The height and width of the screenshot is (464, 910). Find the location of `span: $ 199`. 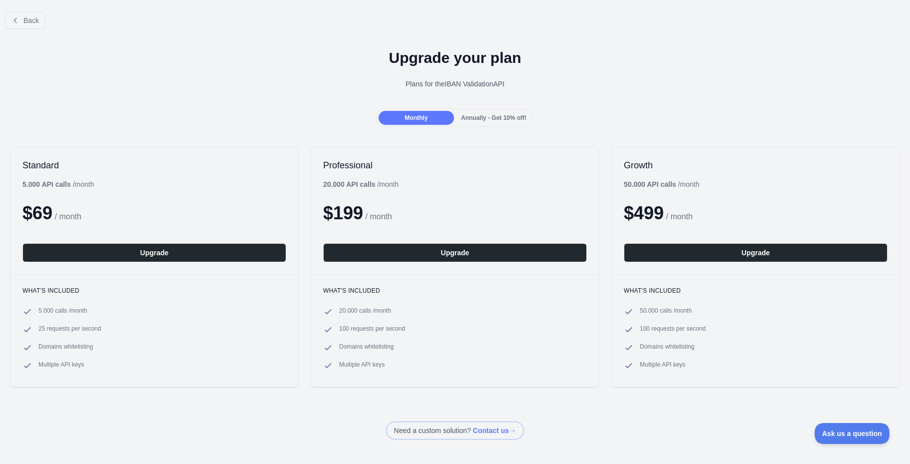

span: $ 199 is located at coordinates (343, 213).